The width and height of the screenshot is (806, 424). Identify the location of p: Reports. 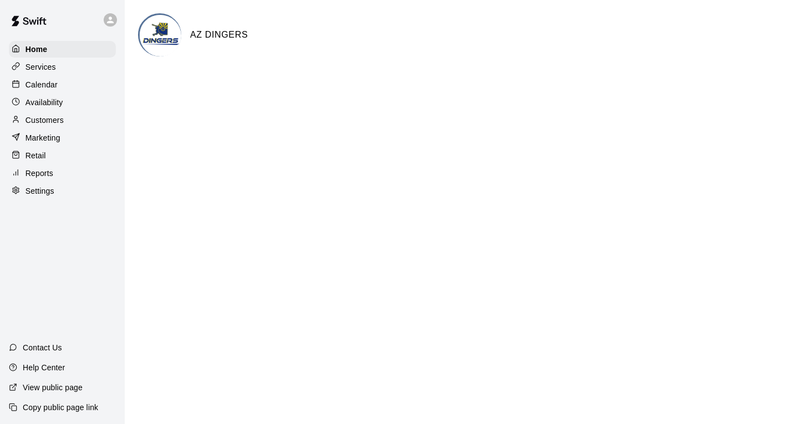
(39, 173).